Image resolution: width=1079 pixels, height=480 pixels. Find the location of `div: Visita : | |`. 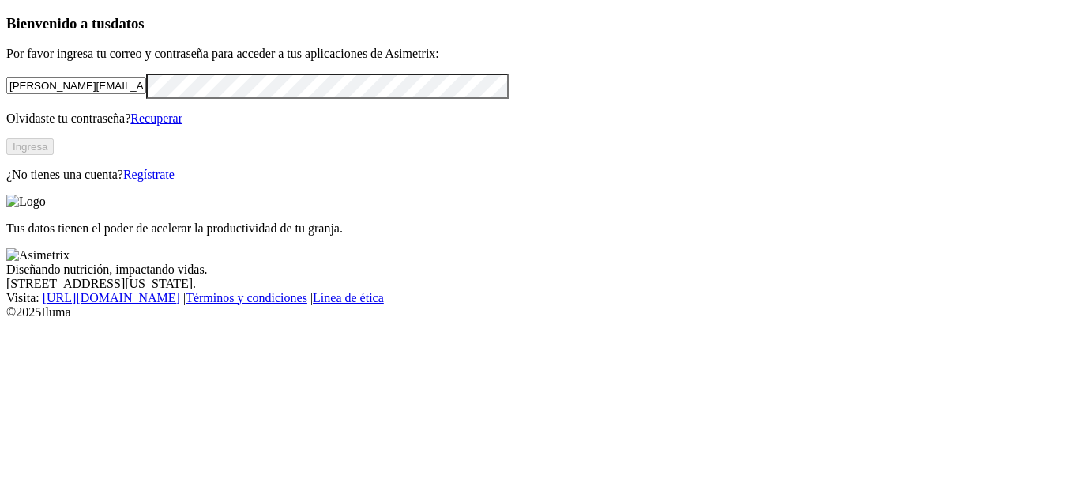

div: Visita : | | is located at coordinates (540, 298).